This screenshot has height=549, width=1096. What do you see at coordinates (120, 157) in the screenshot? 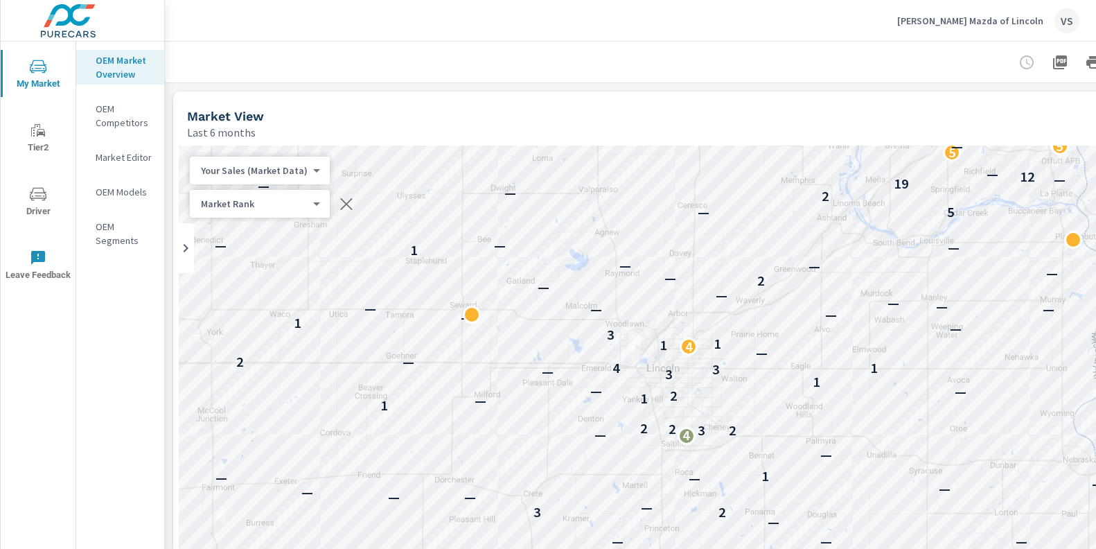
I see `div: Market Editor` at bounding box center [120, 157].